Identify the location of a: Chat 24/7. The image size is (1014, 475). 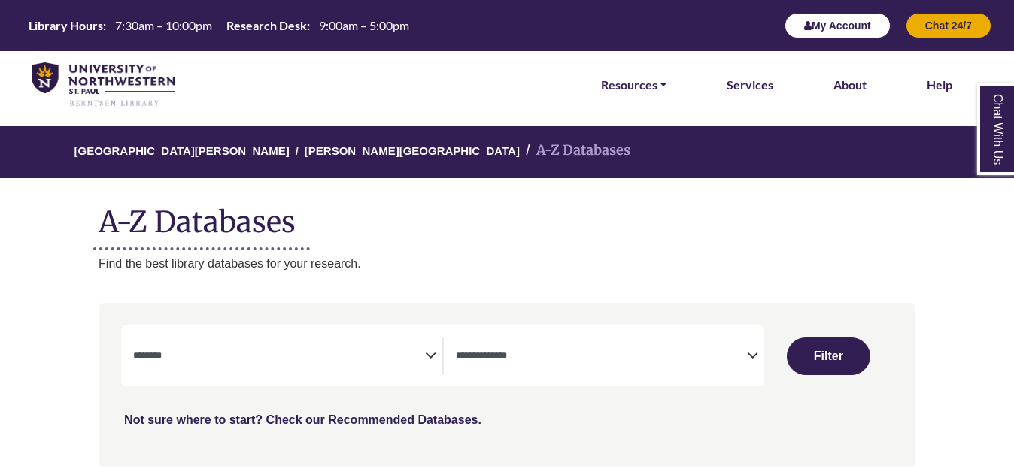
(948, 25).